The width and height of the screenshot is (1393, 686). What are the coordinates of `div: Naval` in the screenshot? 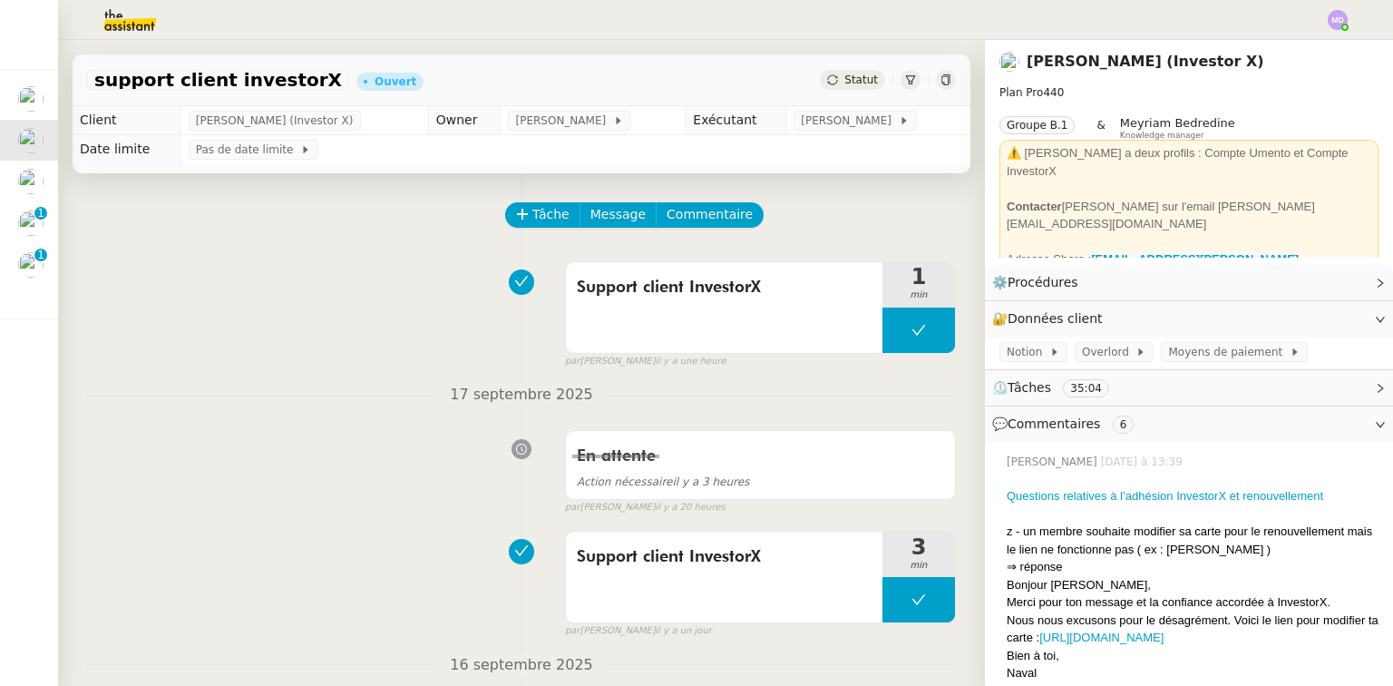 It's located at (1193, 673).